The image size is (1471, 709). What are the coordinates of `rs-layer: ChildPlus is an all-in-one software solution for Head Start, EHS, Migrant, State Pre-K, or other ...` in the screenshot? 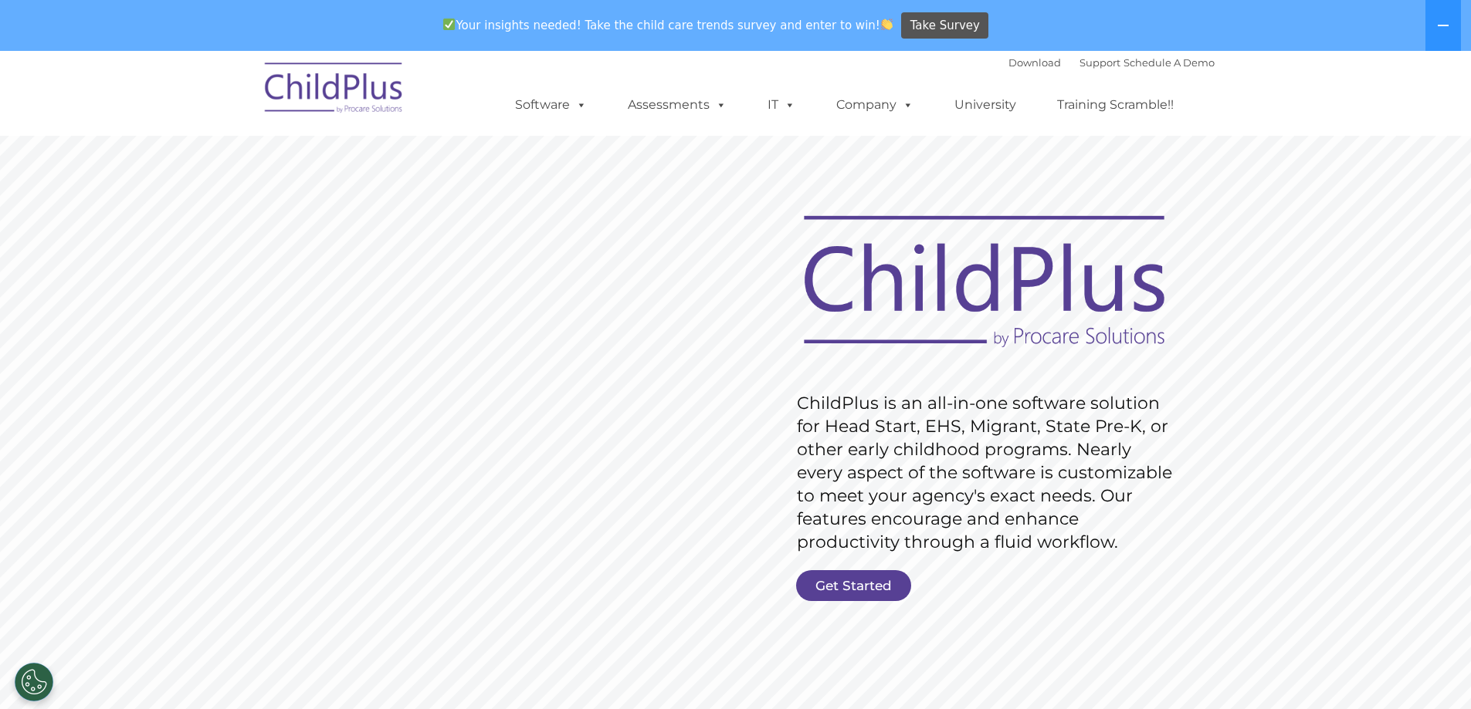 It's located at (988, 473).